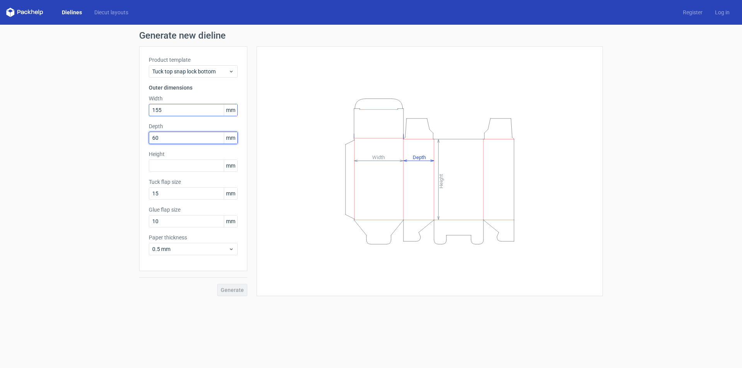 The width and height of the screenshot is (742, 368). Describe the element at coordinates (441, 181) in the screenshot. I see `tspan: Height` at that location.